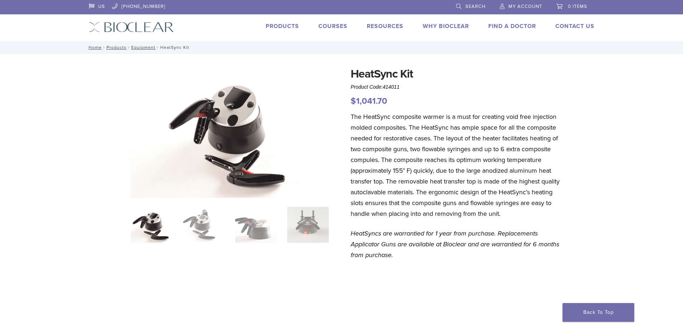  What do you see at coordinates (456, 165) in the screenshot?
I see `p: The HeatSync composite warmer is a must for creating void free injection molded composites. The H...` at bounding box center [456, 165].